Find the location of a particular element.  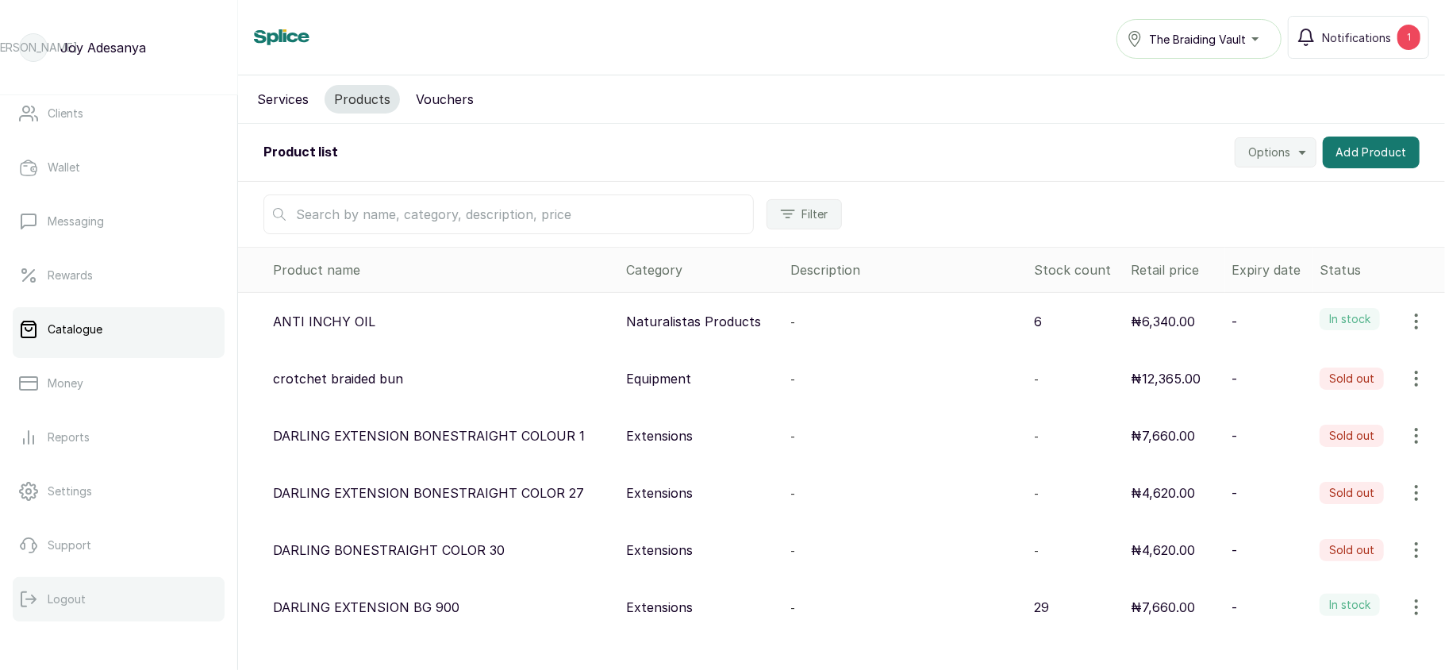

a: Settings is located at coordinates (118, 491).